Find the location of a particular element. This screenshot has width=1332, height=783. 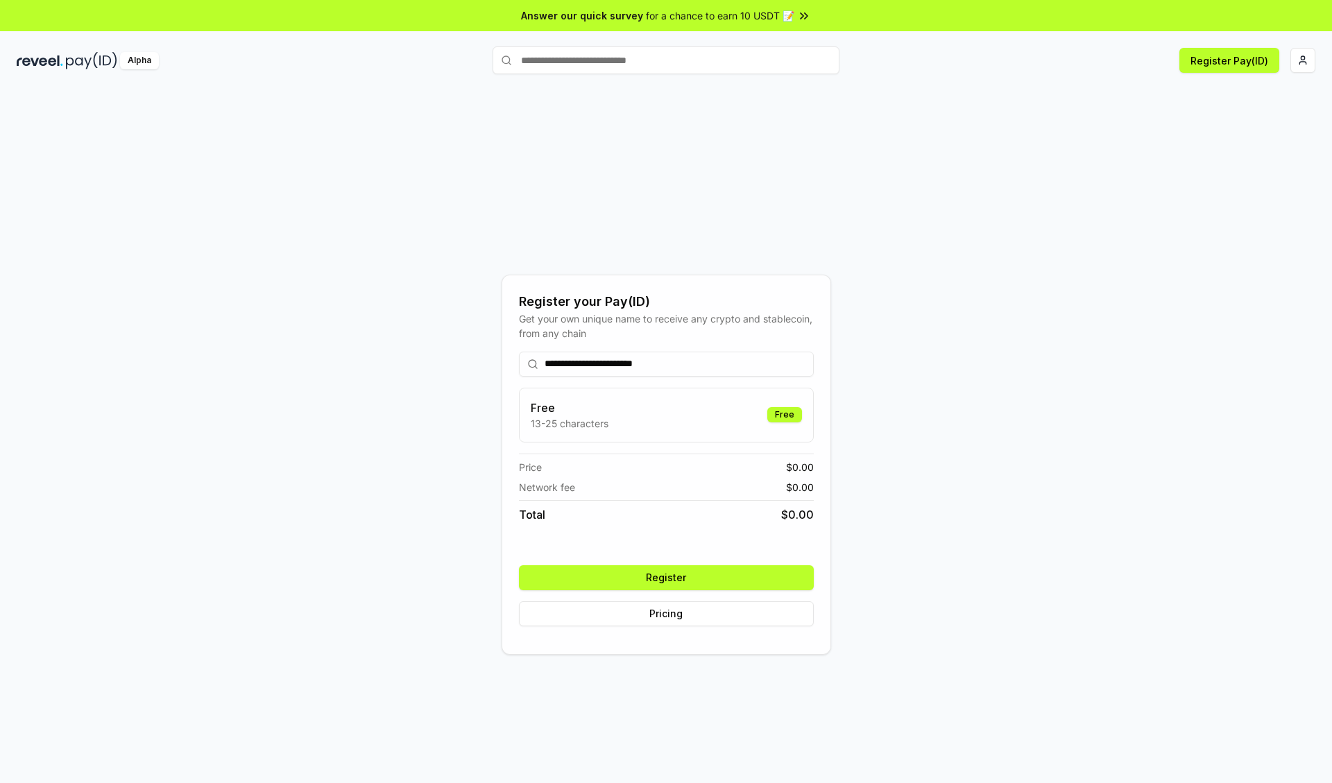

span: for a chance to earn 10 USDT 📝 is located at coordinates (720, 15).